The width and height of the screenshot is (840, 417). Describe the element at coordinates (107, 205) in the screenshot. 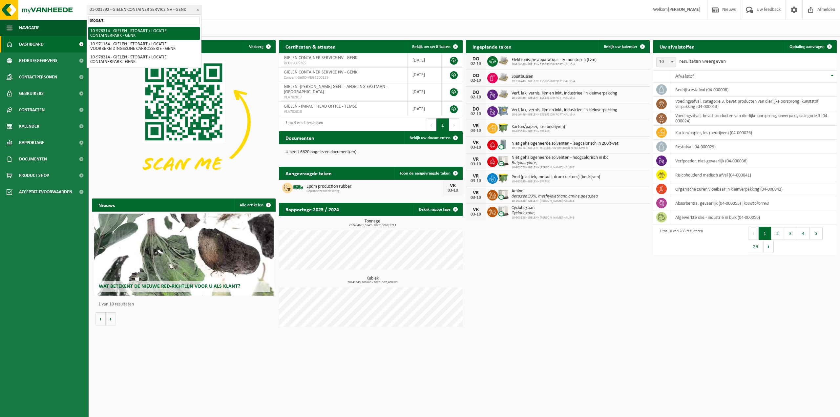

I see `h2: Nieuws` at that location.